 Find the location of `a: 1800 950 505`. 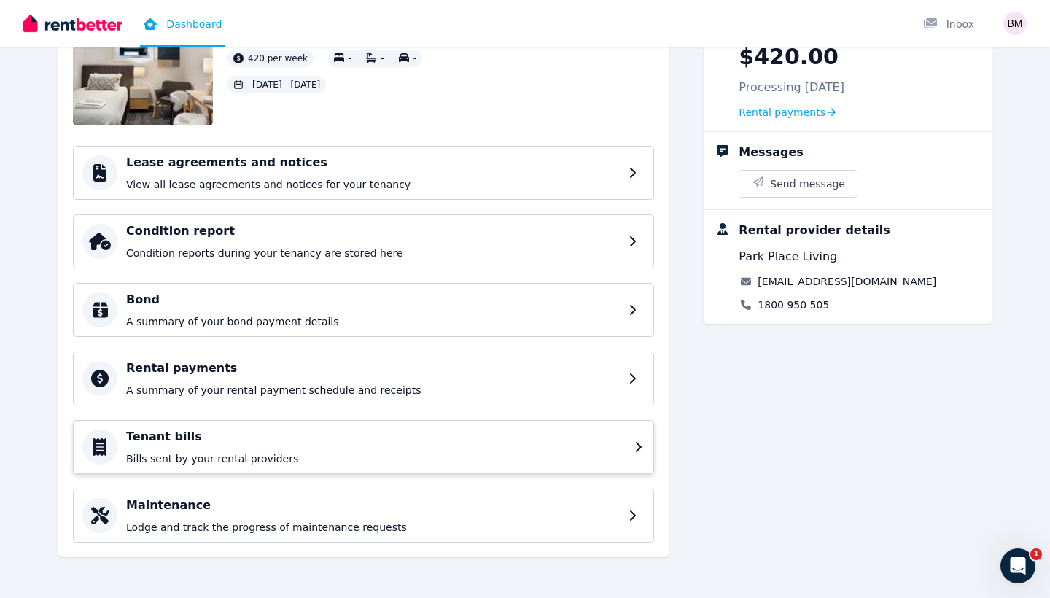

a: 1800 950 505 is located at coordinates (793, 305).